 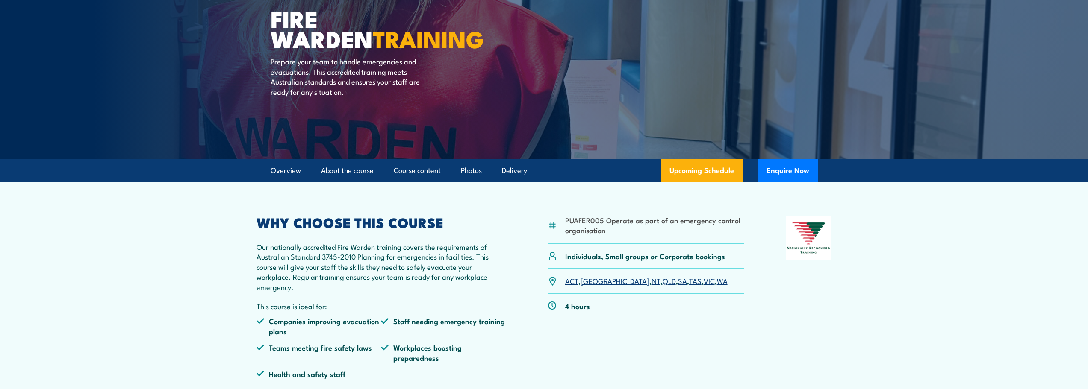 I want to click on li: Staff needing emergency training, so click(x=443, y=326).